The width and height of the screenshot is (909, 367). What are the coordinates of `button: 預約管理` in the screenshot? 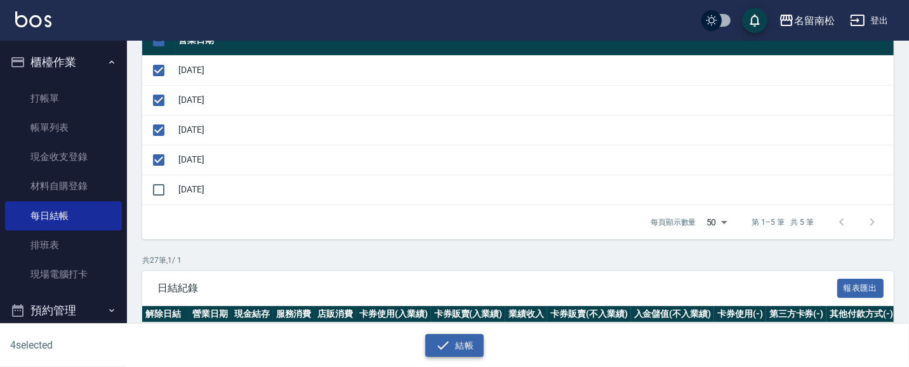 It's located at (63, 310).